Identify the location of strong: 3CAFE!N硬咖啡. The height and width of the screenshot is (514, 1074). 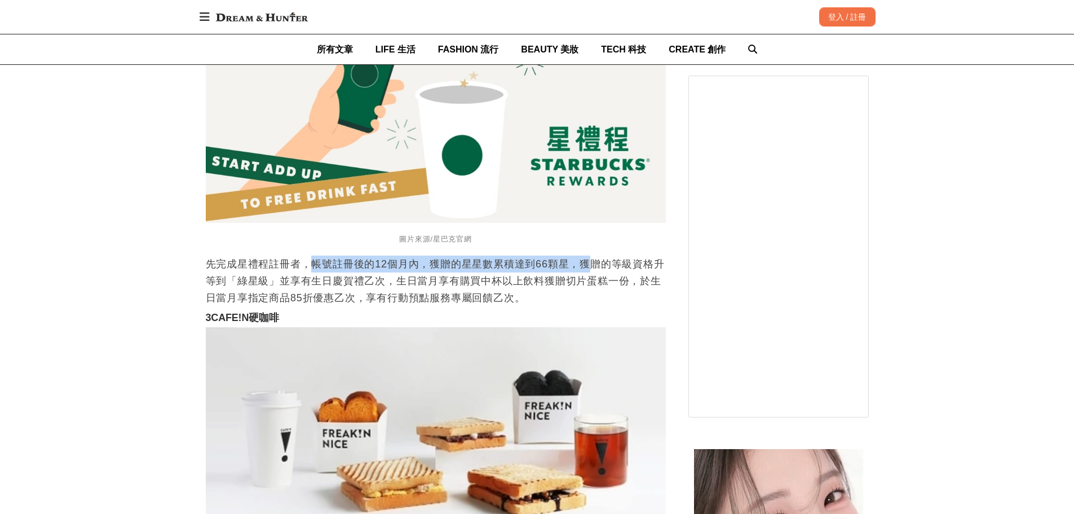
(242, 317).